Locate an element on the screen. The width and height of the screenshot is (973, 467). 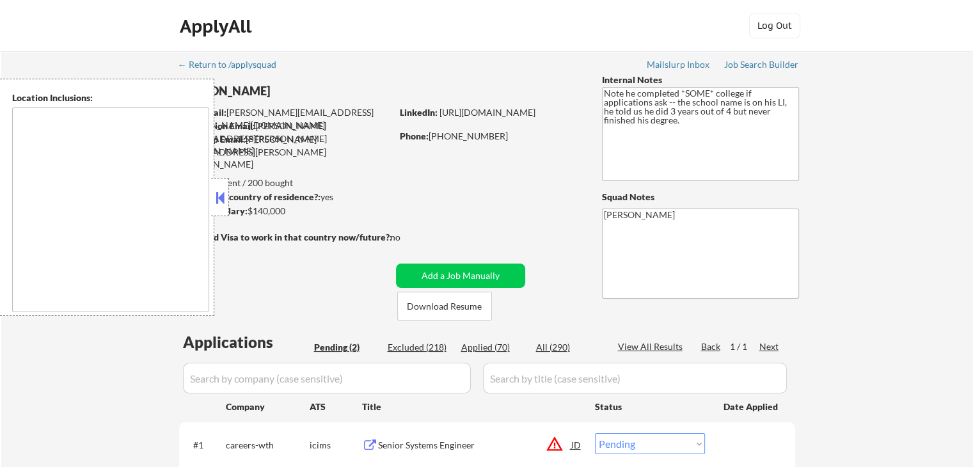
a: ← Return to /applysquad is located at coordinates (233, 66).